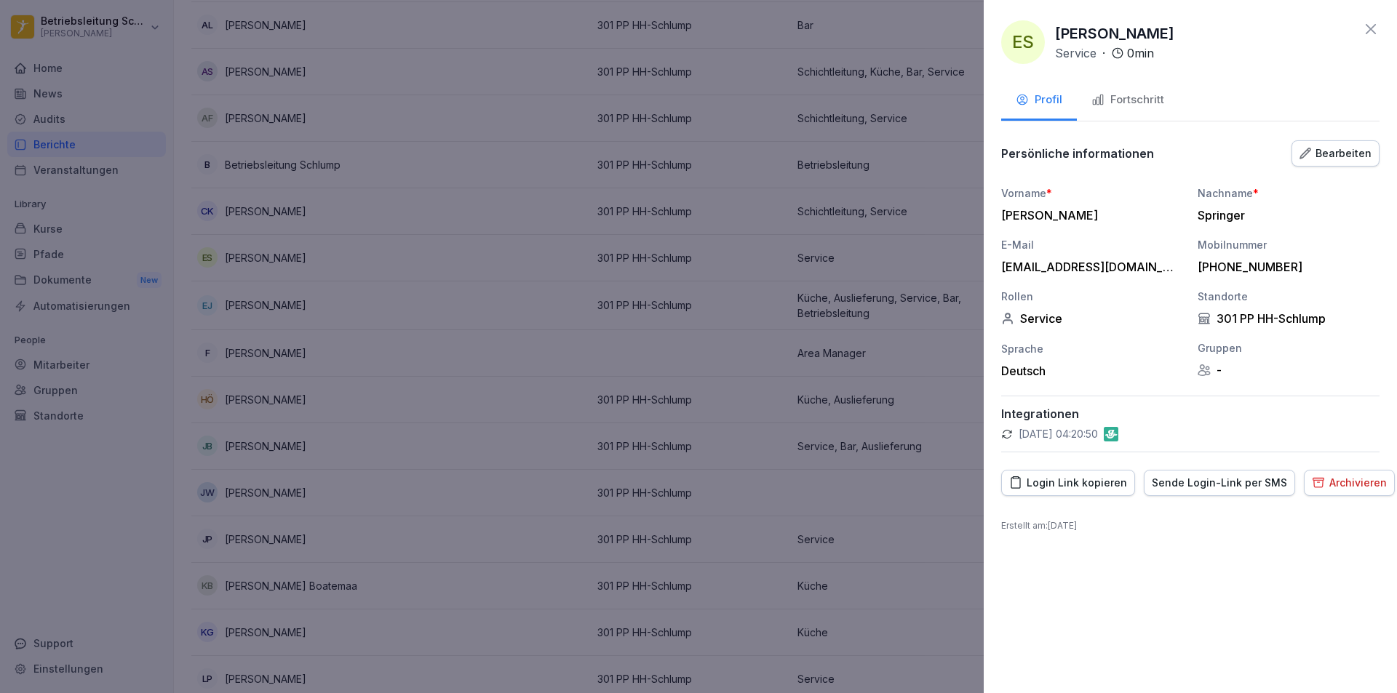 This screenshot has width=1397, height=693. I want to click on div: Nachname, so click(1289, 193).